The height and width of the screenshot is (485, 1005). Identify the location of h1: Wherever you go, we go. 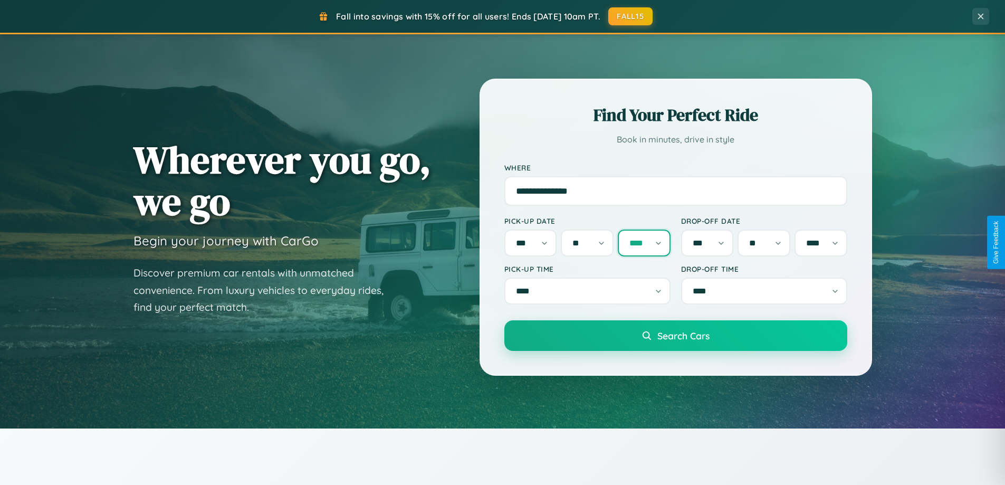
(282, 180).